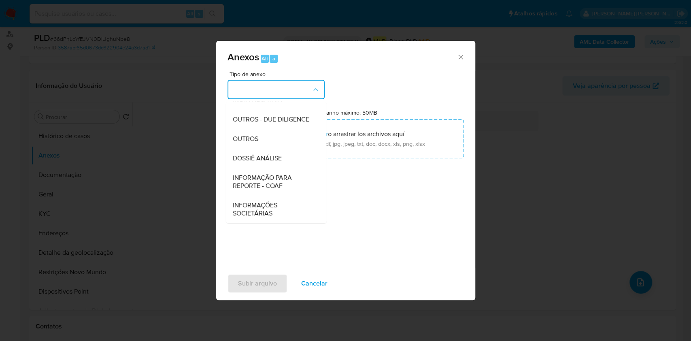 The height and width of the screenshot is (341, 691). What do you see at coordinates (274, 182) in the screenshot?
I see `span: INFORMAÇÃO PARA REPORTE - COAF` at bounding box center [274, 182].